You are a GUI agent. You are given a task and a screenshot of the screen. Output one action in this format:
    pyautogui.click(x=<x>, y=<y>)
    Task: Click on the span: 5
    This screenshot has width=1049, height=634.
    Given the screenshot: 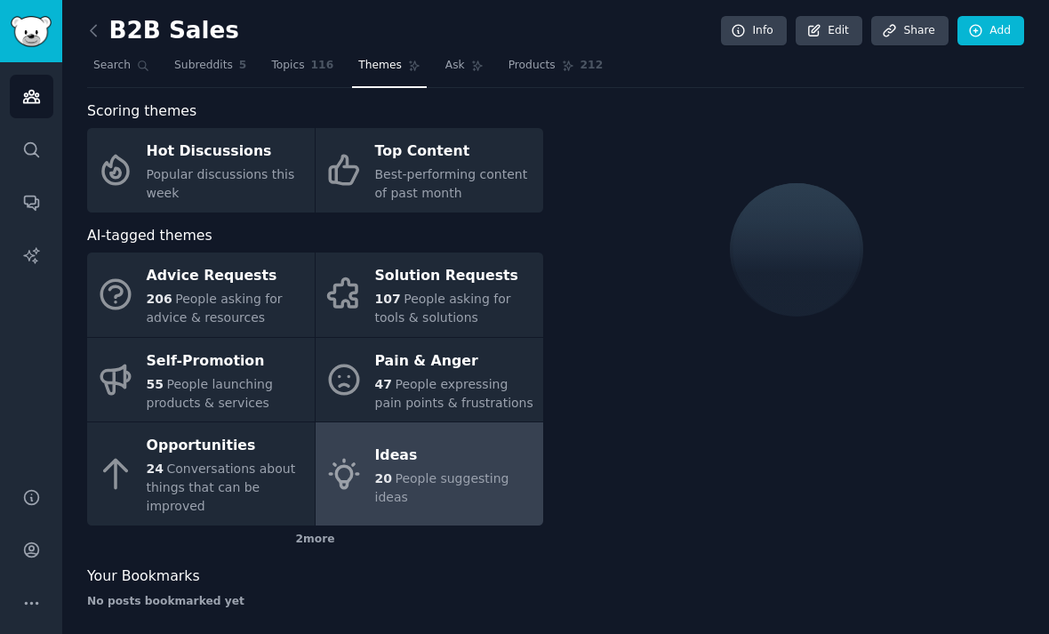 What is the action you would take?
    pyautogui.click(x=243, y=66)
    